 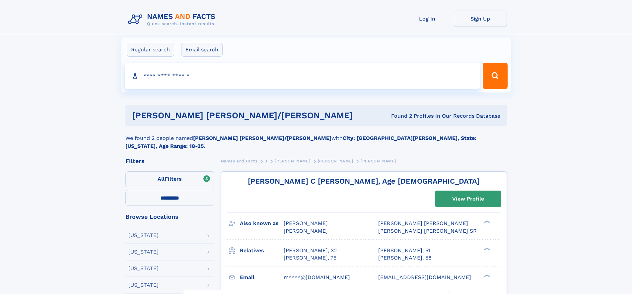 I want to click on a: Names and Facts, so click(x=239, y=161).